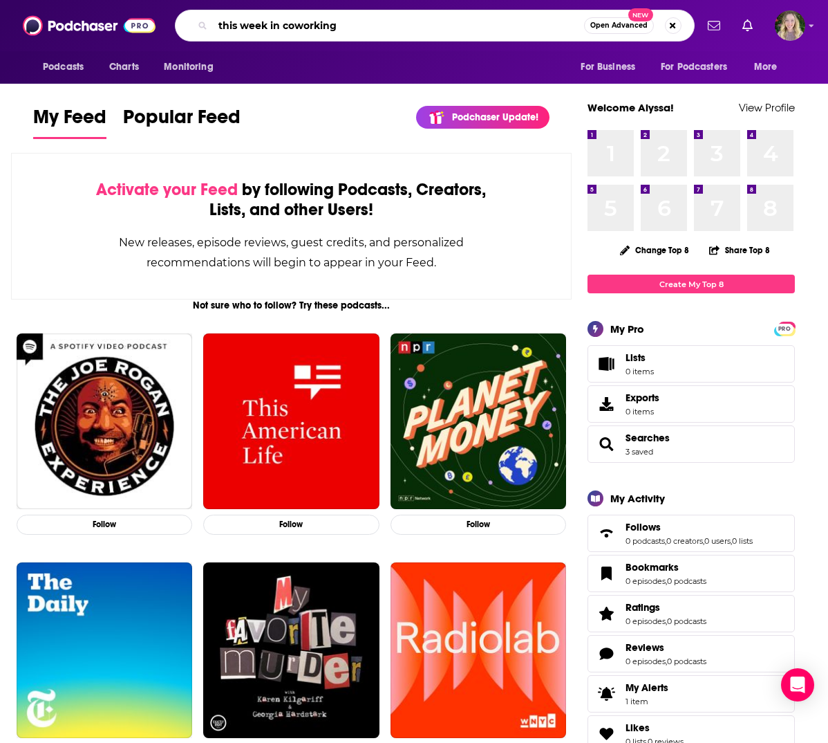  Describe the element at coordinates (291, 421) in the screenshot. I see `img: This American Life` at that location.